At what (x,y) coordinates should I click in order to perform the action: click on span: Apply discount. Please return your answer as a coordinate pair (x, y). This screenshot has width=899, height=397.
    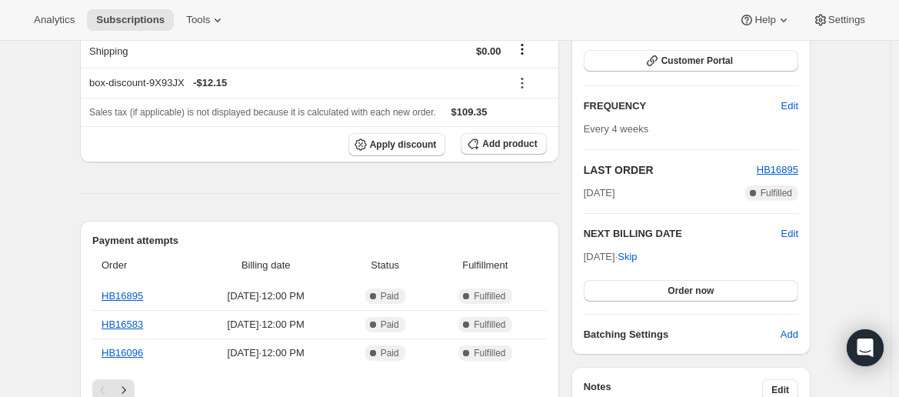
    Looking at the image, I should click on (403, 145).